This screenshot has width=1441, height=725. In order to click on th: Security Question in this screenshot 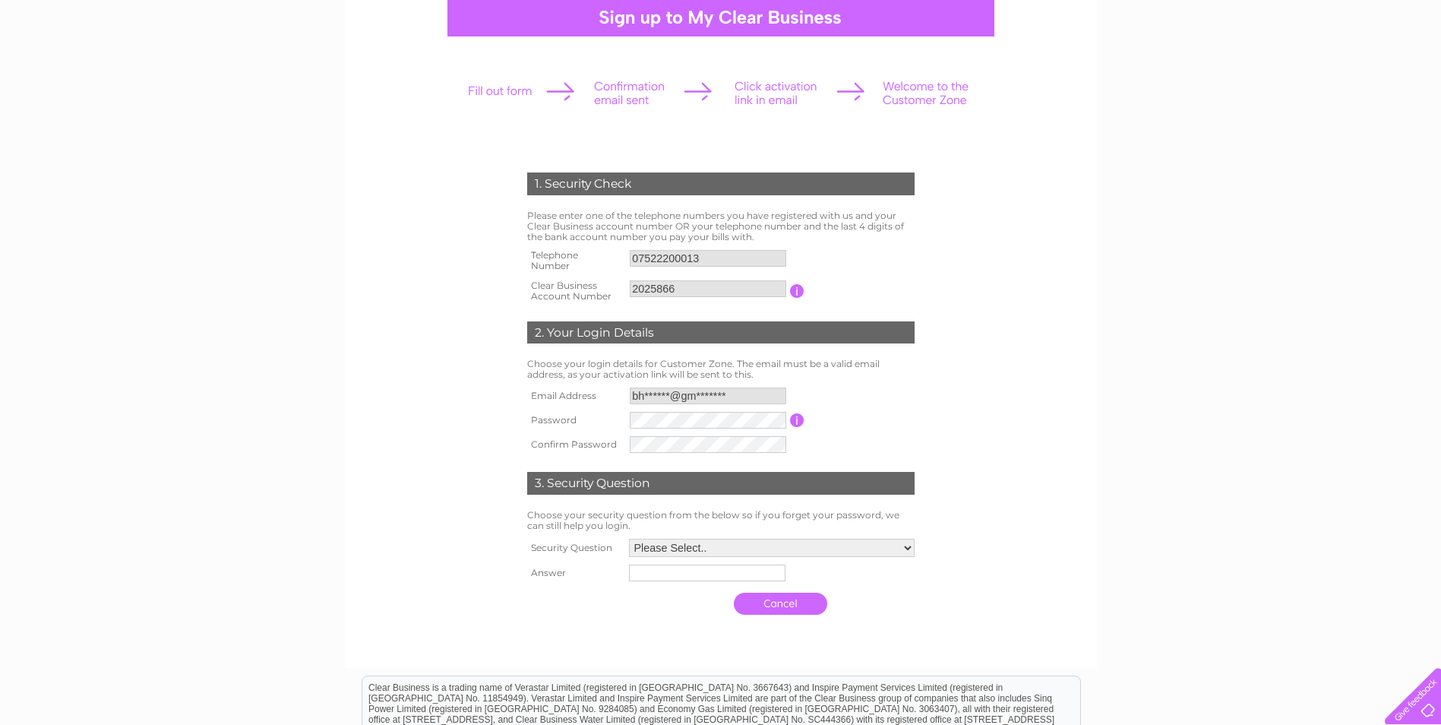, I will do `click(574, 548)`.